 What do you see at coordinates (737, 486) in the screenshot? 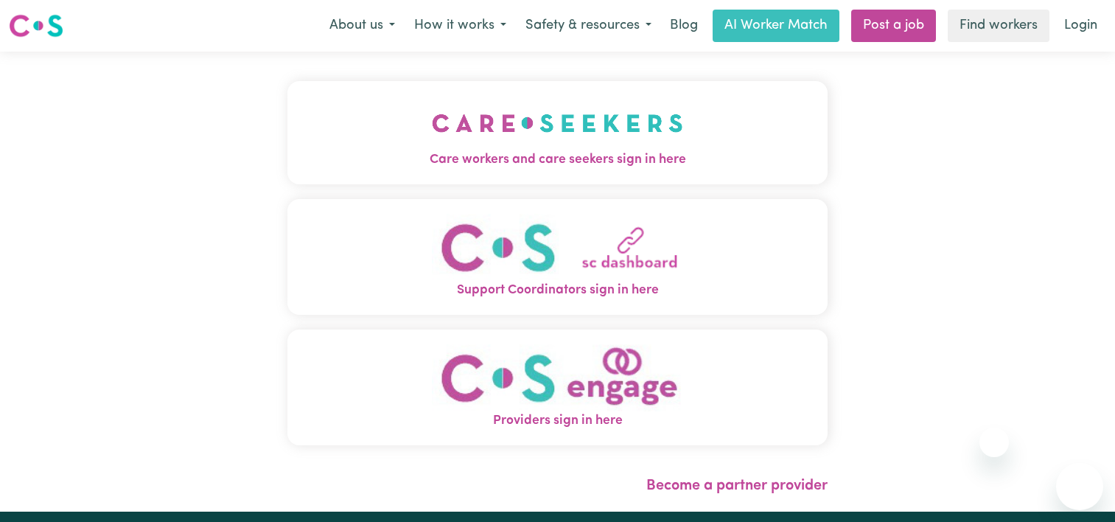
I see `a: Become a partner provider` at bounding box center [737, 486].